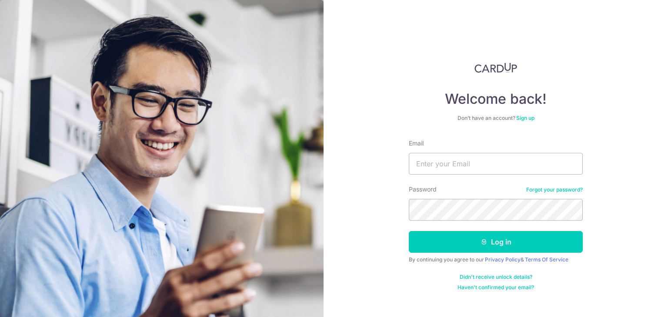 This screenshot has height=317, width=668. What do you see at coordinates (496, 68) in the screenshot?
I see `img: CardUp Logo` at bounding box center [496, 68].